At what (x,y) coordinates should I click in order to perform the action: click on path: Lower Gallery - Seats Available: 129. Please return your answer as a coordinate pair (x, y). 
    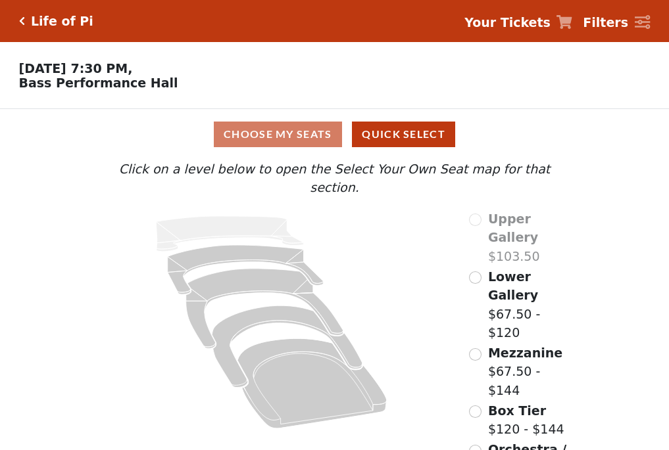
    Looking at the image, I should click on (245, 270).